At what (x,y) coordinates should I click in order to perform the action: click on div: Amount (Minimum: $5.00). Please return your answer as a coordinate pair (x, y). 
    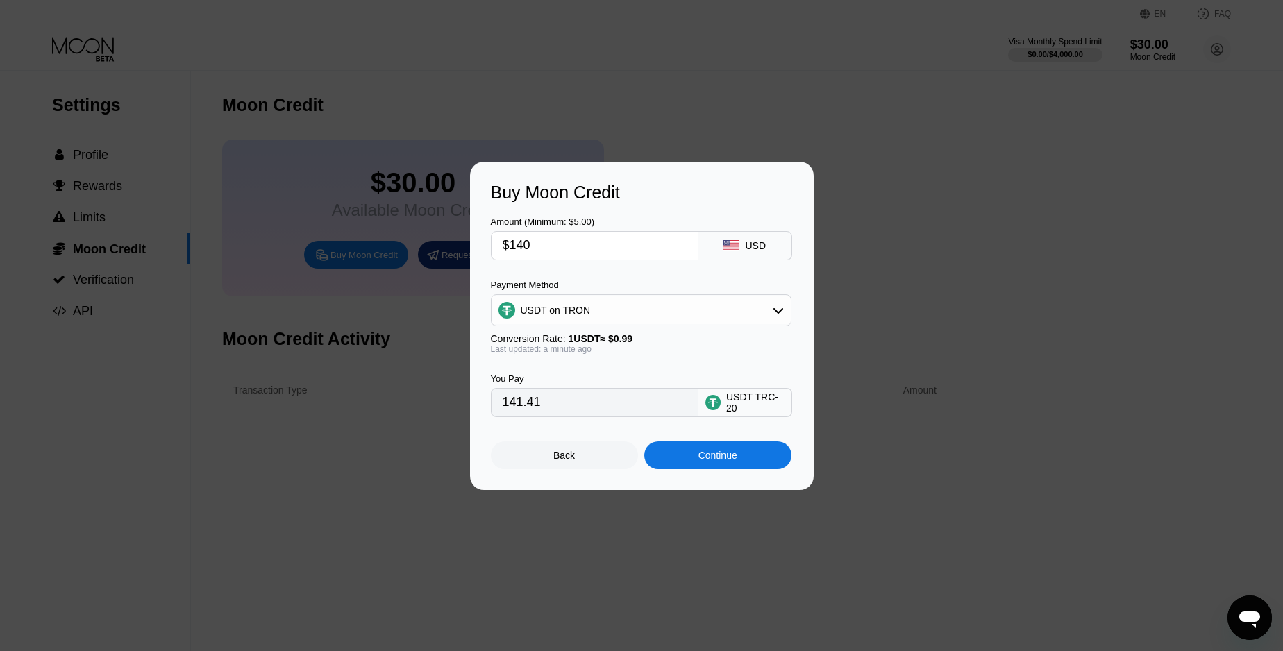
    Looking at the image, I should click on (594, 222).